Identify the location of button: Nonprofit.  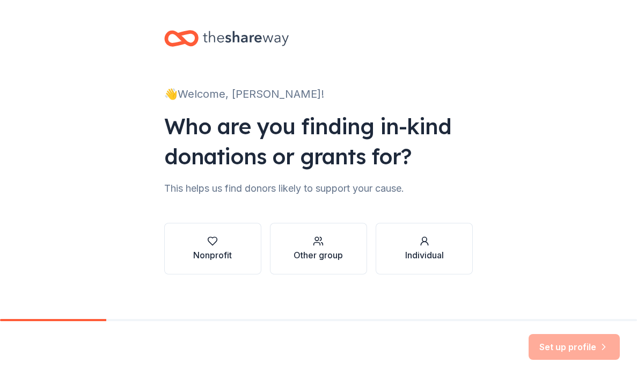
(213, 249).